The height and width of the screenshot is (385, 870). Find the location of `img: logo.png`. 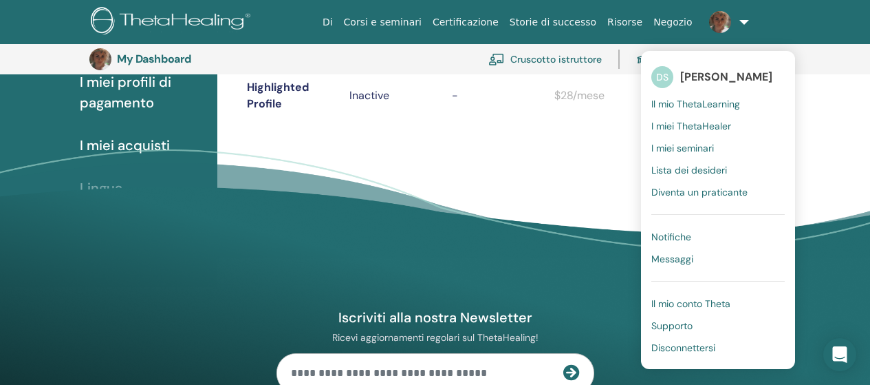

img: logo.png is located at coordinates (173, 22).